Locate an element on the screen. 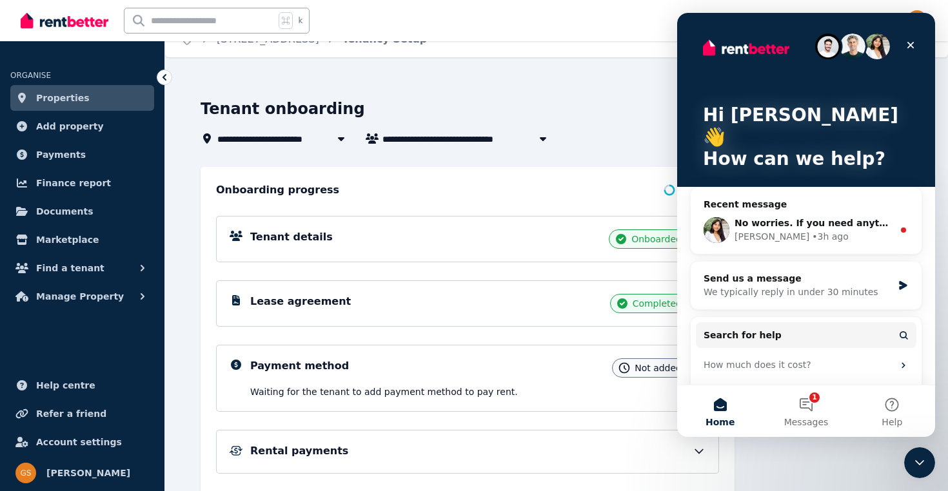 This screenshot has height=491, width=948. p: How can we help? is located at coordinates (129, 146).